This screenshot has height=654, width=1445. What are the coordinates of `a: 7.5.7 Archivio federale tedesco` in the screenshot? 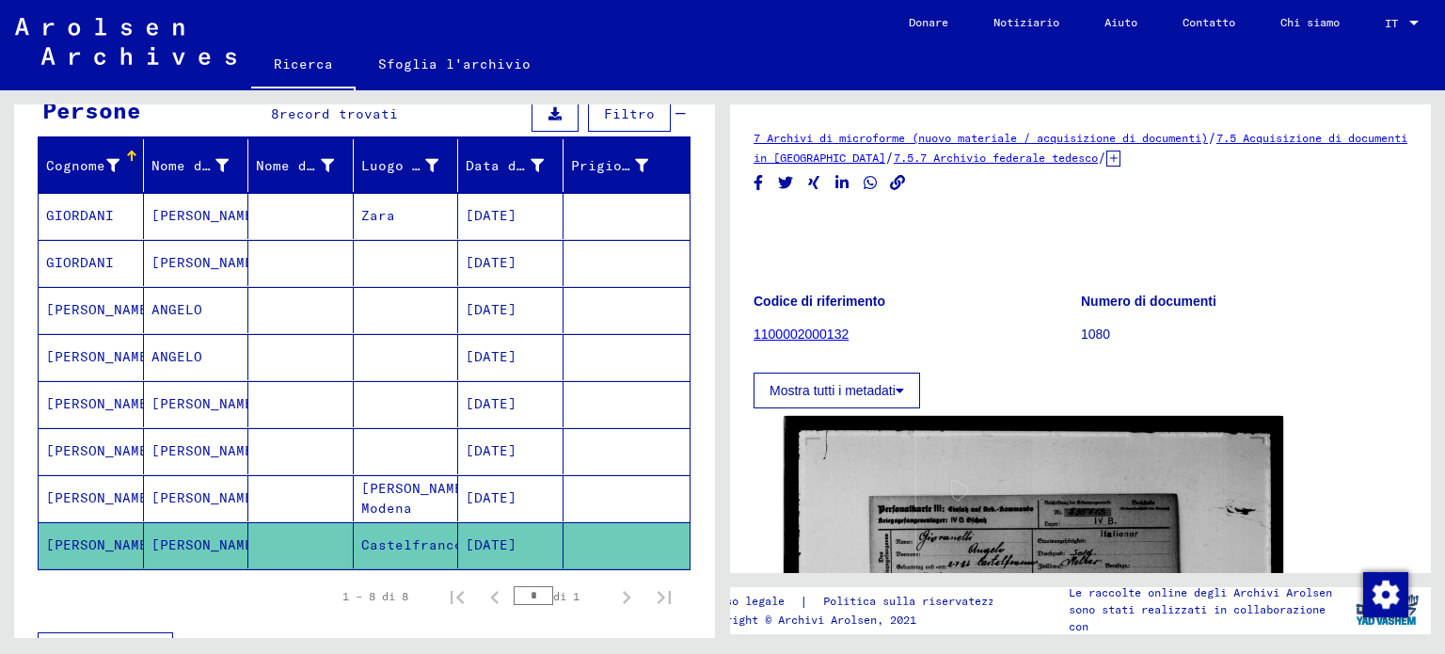 It's located at (995, 157).